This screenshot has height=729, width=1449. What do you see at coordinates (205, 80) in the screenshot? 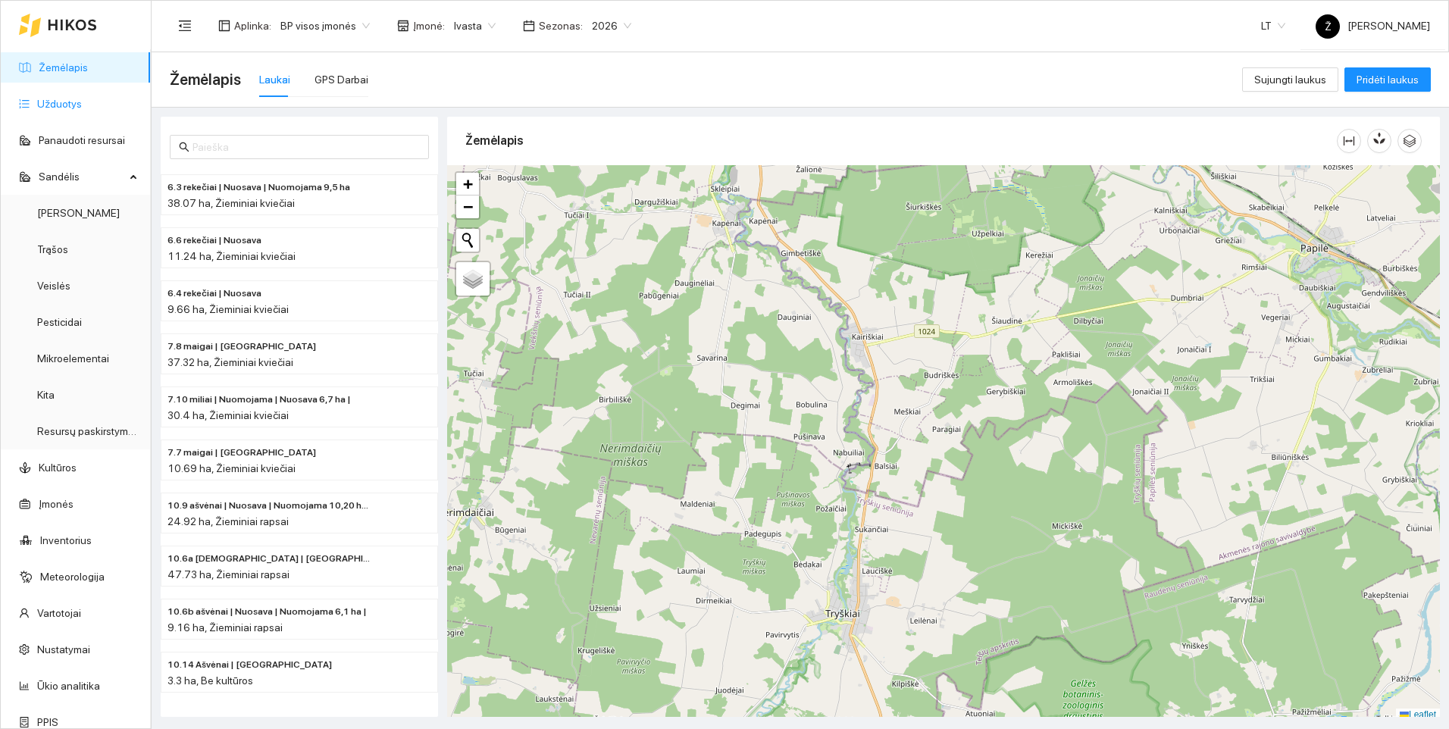
I see `span: Žemėlapis` at bounding box center [205, 80].